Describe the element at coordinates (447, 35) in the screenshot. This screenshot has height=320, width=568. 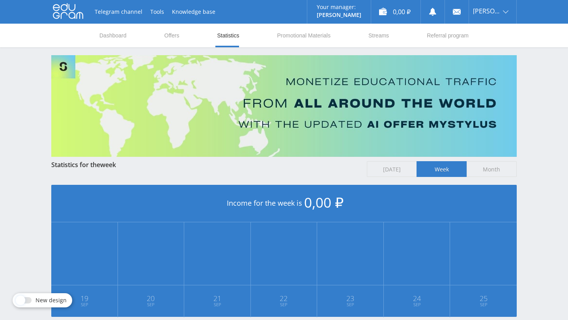
I see `a: Referral program` at that location.